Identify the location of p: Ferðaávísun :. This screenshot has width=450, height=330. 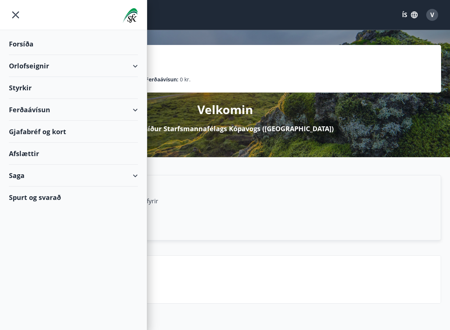
(162, 79).